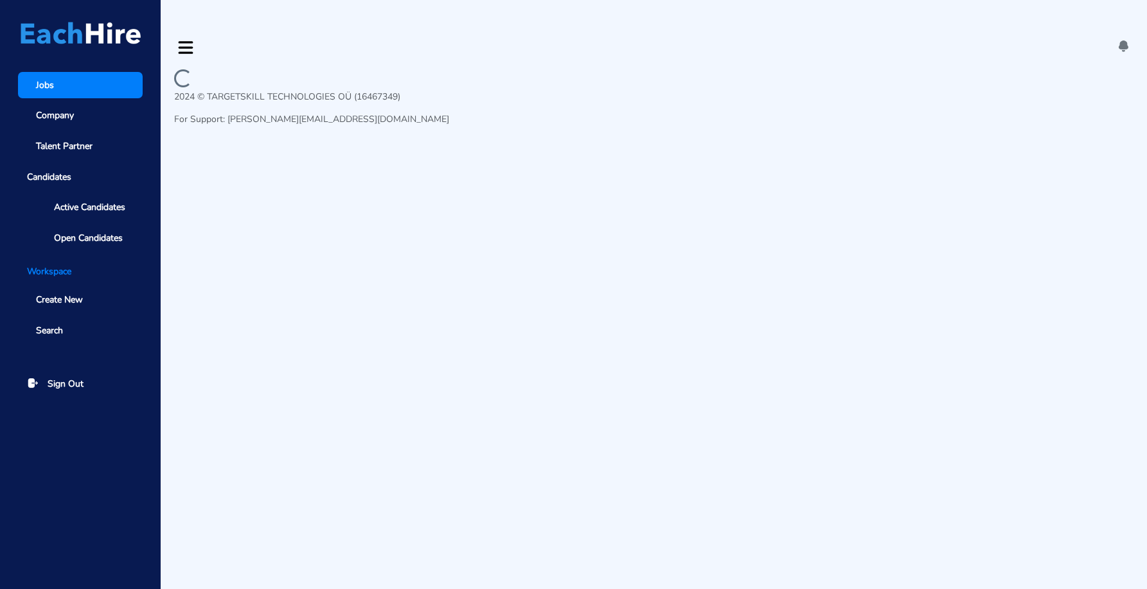  Describe the element at coordinates (312, 96) in the screenshot. I see `p: 2024 © TARGETSKILL TECHNOLOGIES OÜ (16467349)` at that location.